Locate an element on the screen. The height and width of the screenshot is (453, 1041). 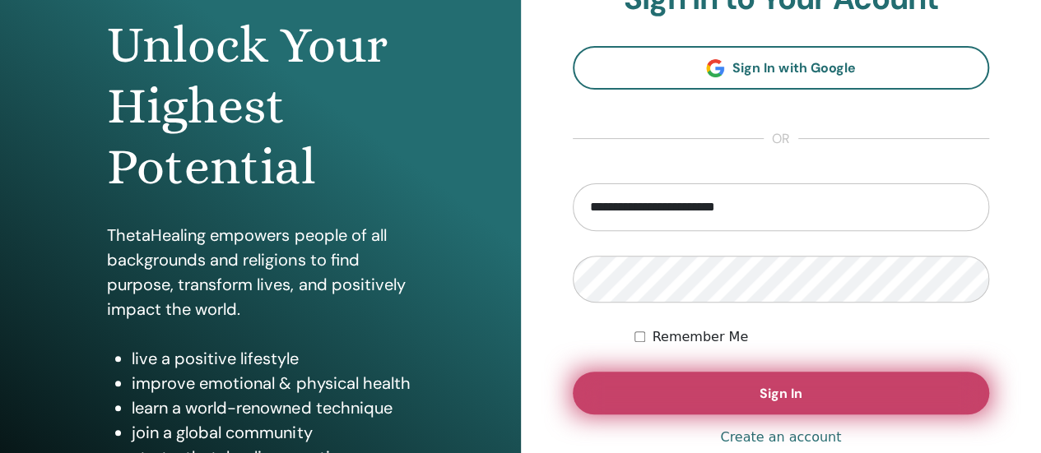
div: Keep me authenticated indefinitely or until I manually logout is located at coordinates (811, 337).